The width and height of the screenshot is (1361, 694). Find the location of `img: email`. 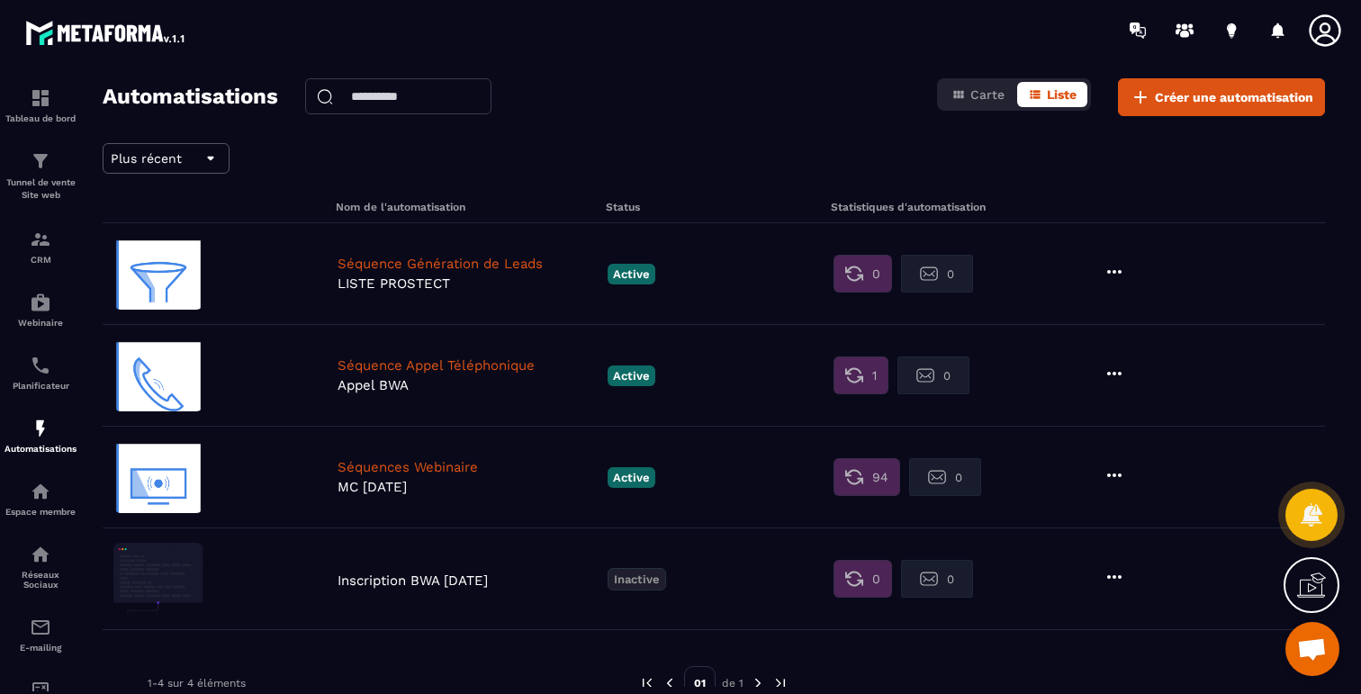

img: email is located at coordinates (41, 627).